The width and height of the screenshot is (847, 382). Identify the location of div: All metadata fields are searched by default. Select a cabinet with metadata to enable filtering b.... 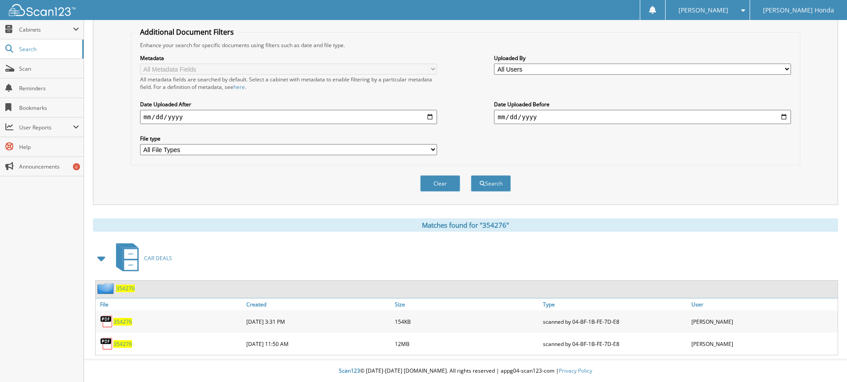
(289, 83).